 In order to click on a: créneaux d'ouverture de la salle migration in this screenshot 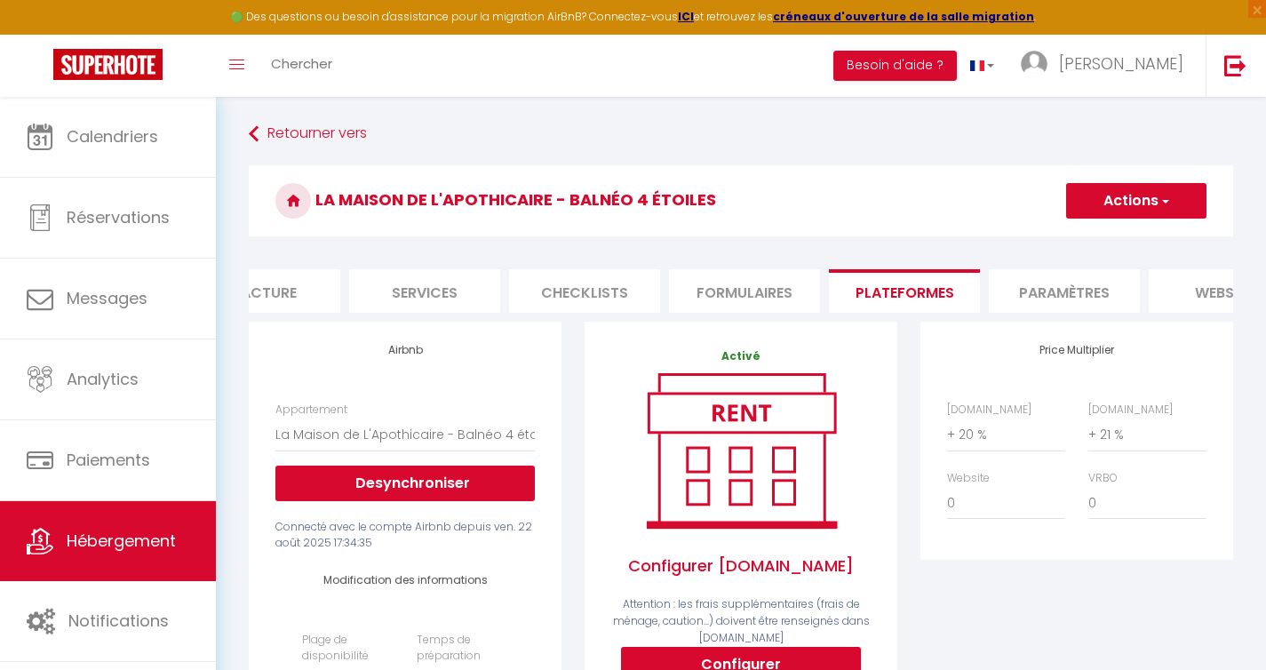, I will do `click(904, 16)`.